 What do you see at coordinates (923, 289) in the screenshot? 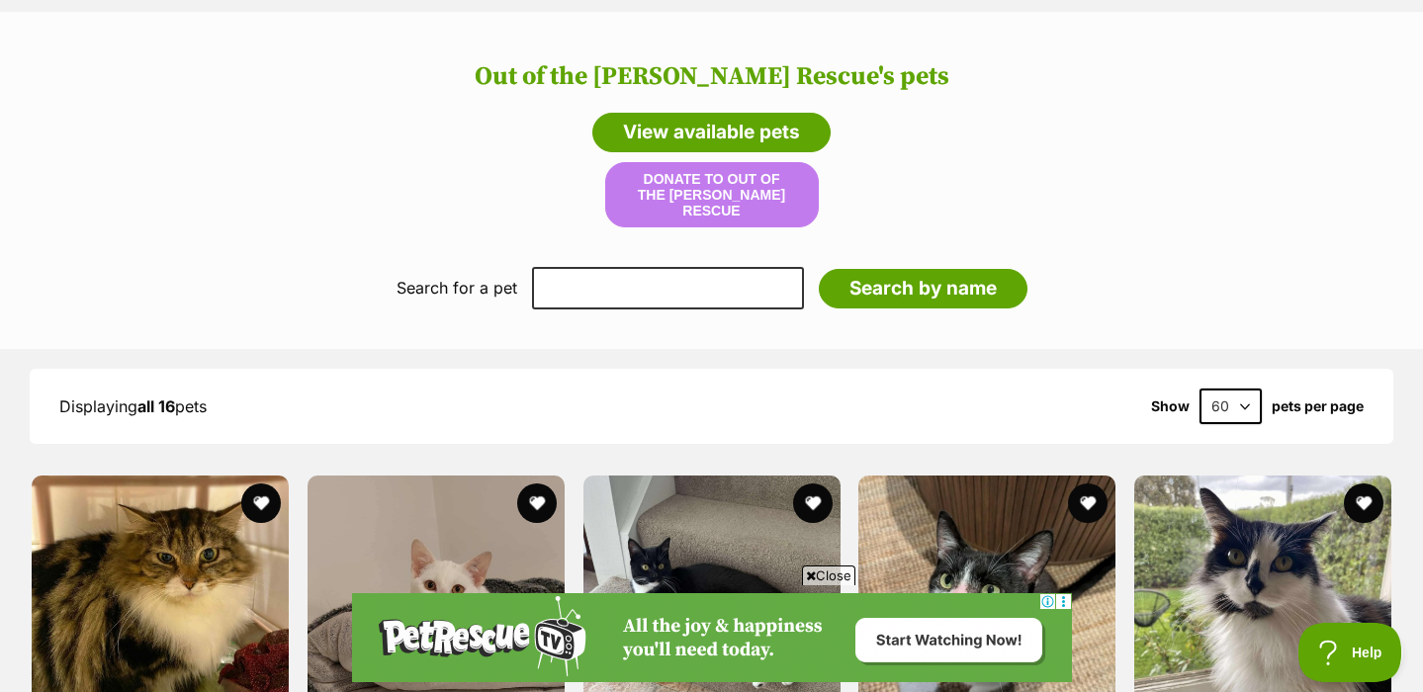
I see `input: Search by name` at bounding box center [923, 289].